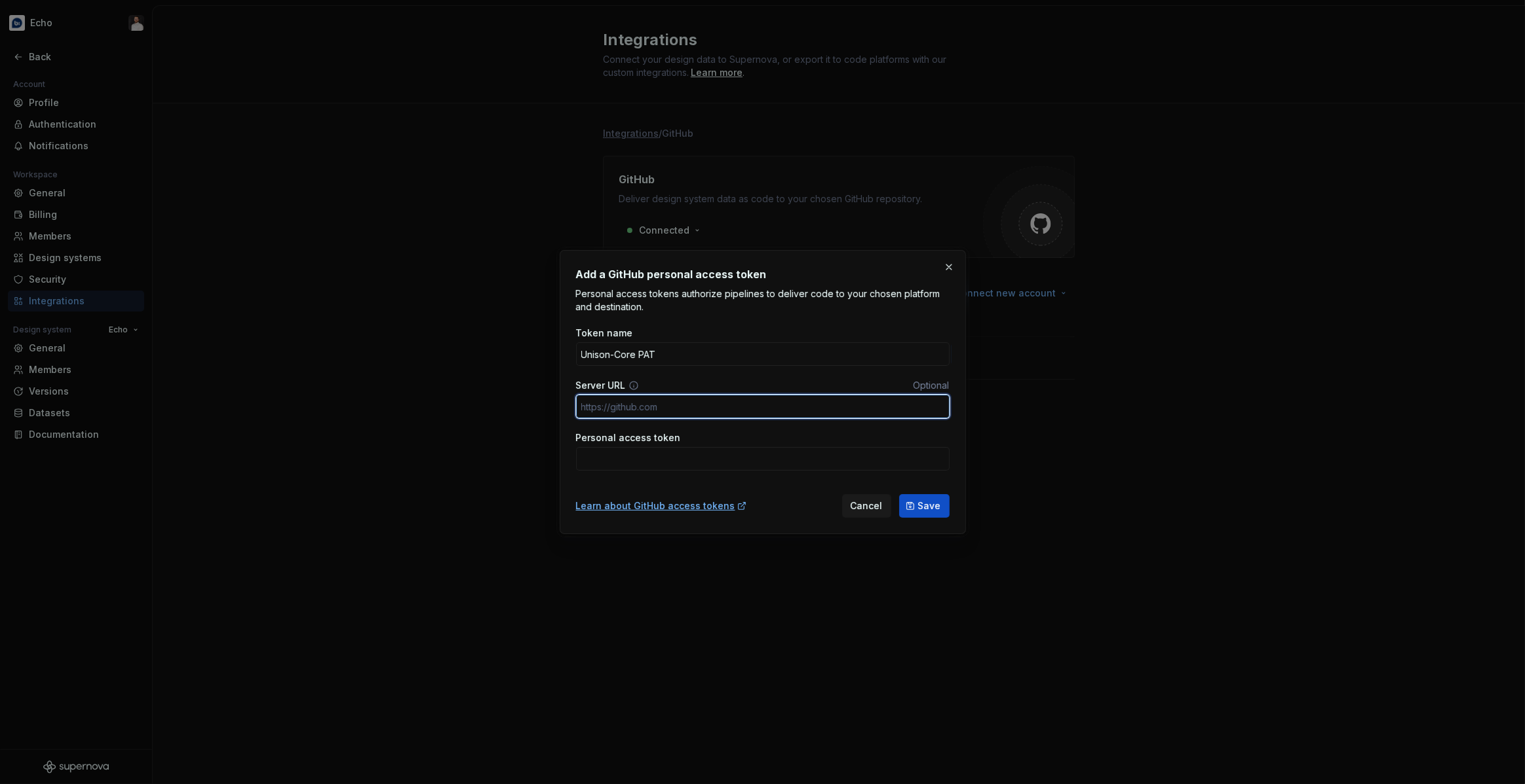 The height and width of the screenshot is (784, 1525). I want to click on a: Learn about GitHub access tokens, so click(661, 506).